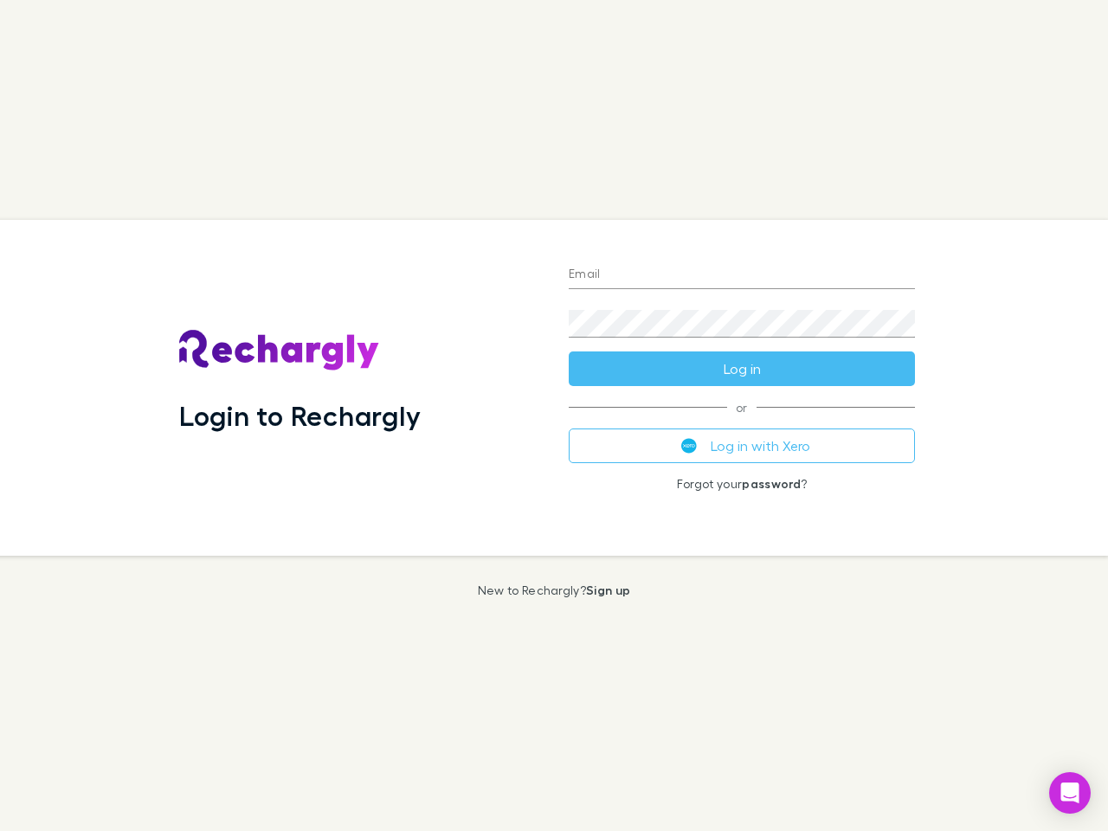  Describe the element at coordinates (742, 369) in the screenshot. I see `button: Log in` at that location.